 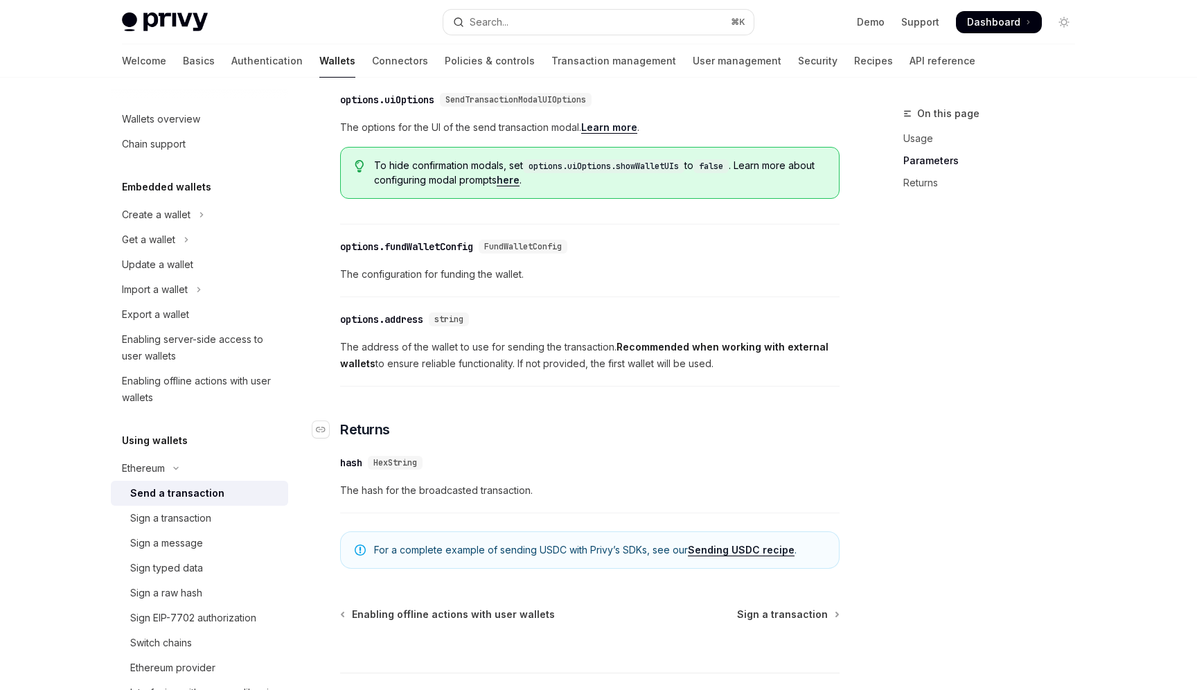 I want to click on a: Update a wallet, so click(x=199, y=265).